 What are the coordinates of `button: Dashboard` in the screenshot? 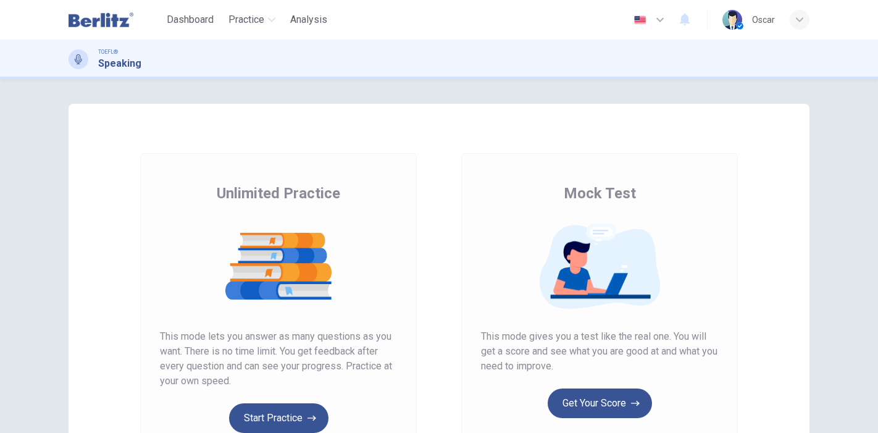 It's located at (190, 20).